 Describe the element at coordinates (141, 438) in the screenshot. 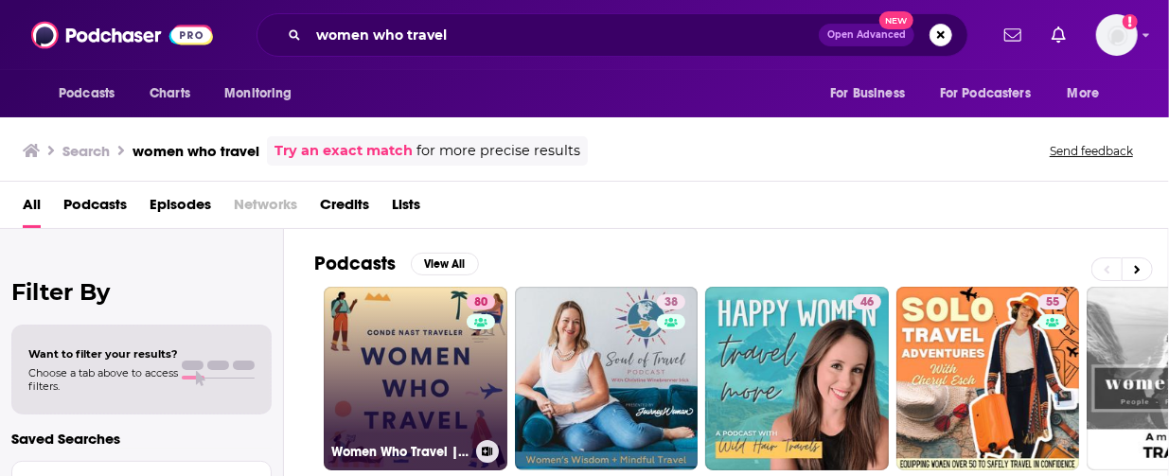

I see `p: Saved Searches` at that location.